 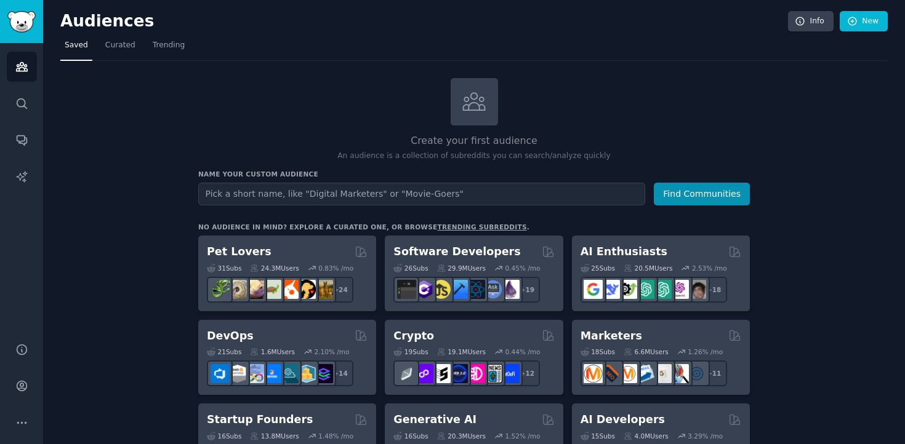 I want to click on img: software, so click(x=406, y=289).